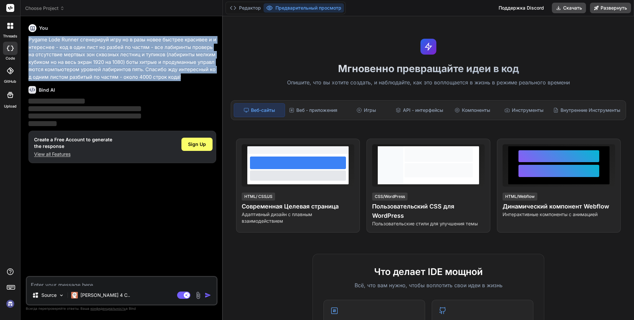 The width and height of the screenshot is (634, 320). What do you see at coordinates (45, 8) in the screenshot?
I see `span: Choose Project` at bounding box center [45, 8].